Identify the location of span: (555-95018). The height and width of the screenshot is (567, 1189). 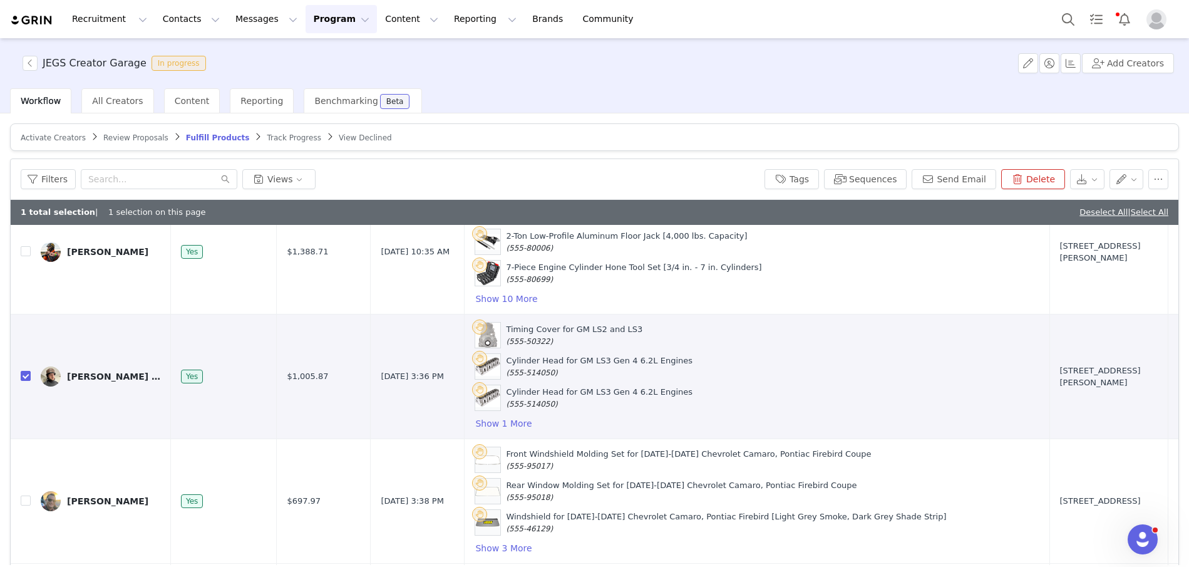
(529, 497).